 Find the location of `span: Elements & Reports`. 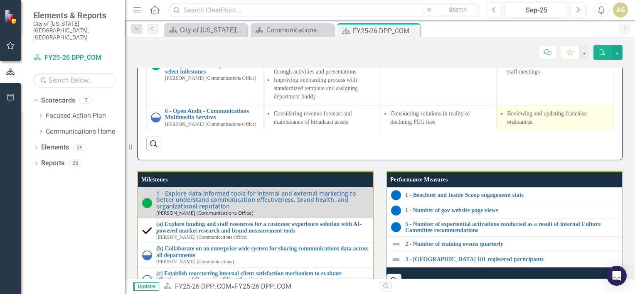

span: Elements & Reports is located at coordinates (75, 15).